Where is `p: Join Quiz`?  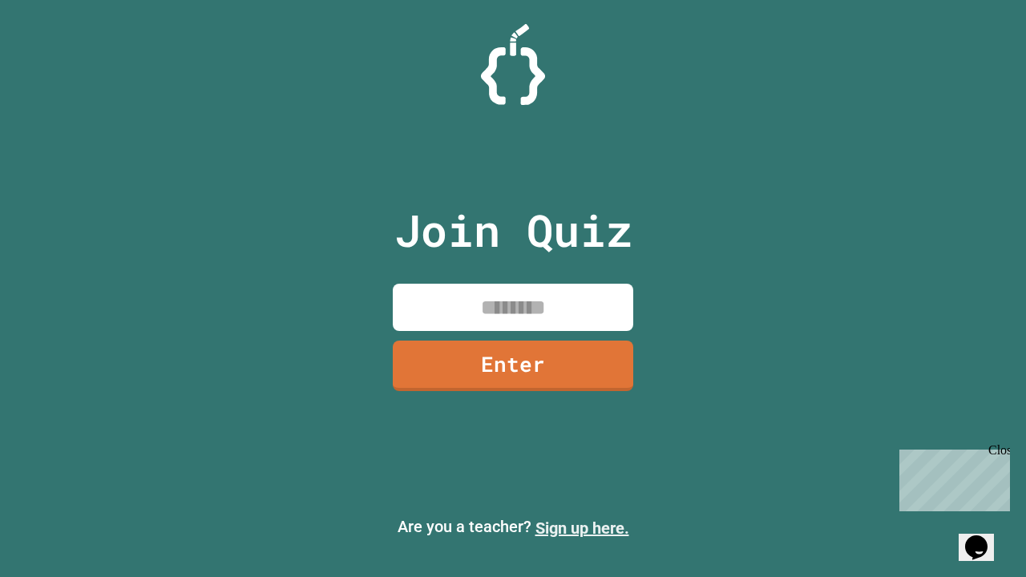 p: Join Quiz is located at coordinates (513, 230).